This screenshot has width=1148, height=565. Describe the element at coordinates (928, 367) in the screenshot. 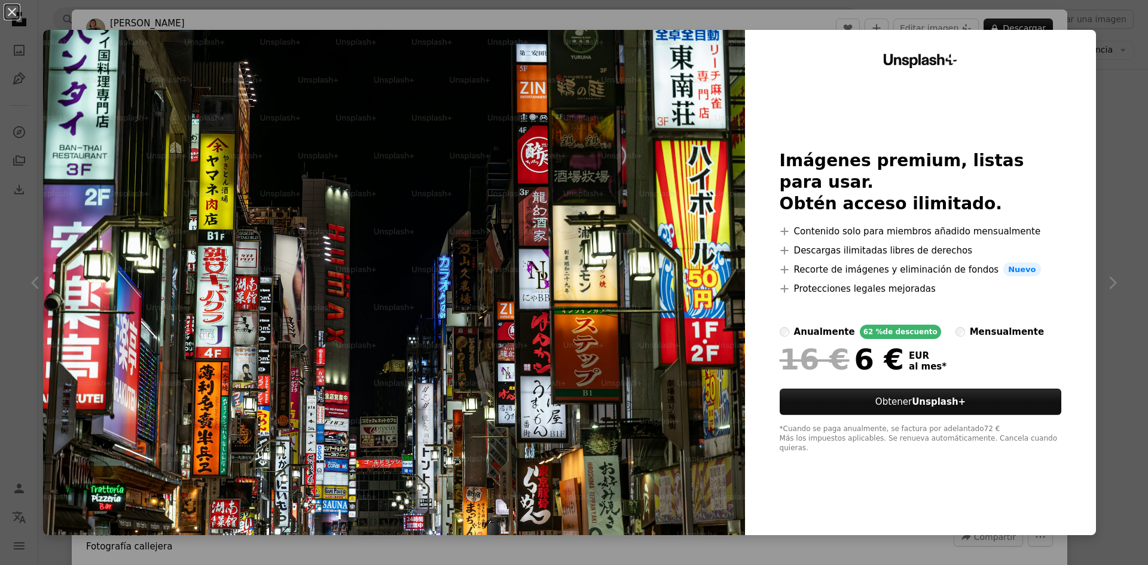

I see `span: al mes *` at that location.